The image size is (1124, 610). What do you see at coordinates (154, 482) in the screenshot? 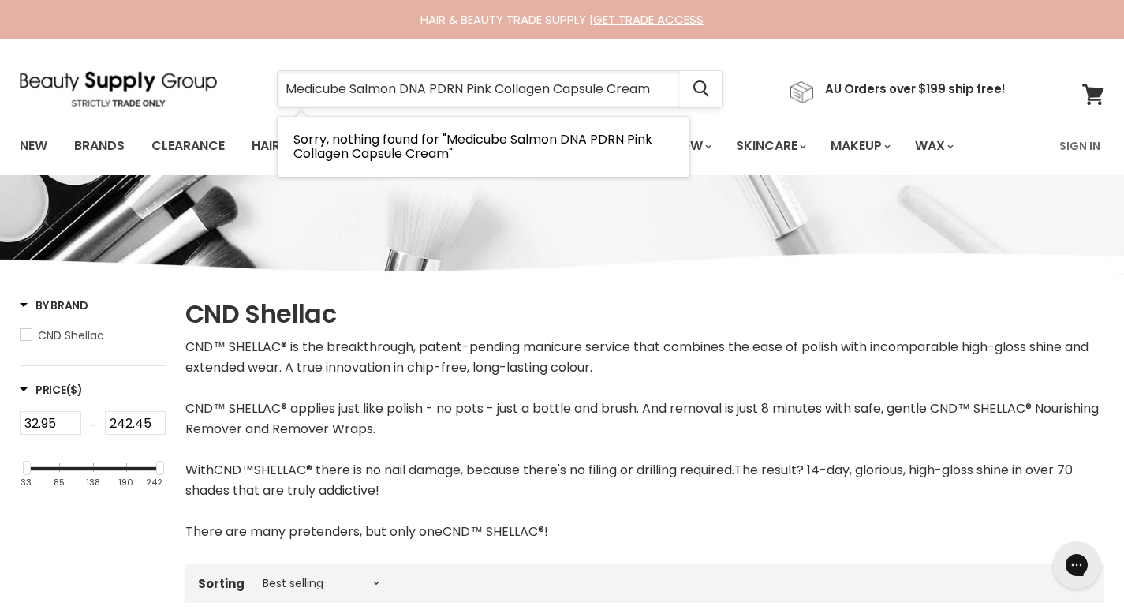
I see `div: 242` at bounding box center [154, 482].